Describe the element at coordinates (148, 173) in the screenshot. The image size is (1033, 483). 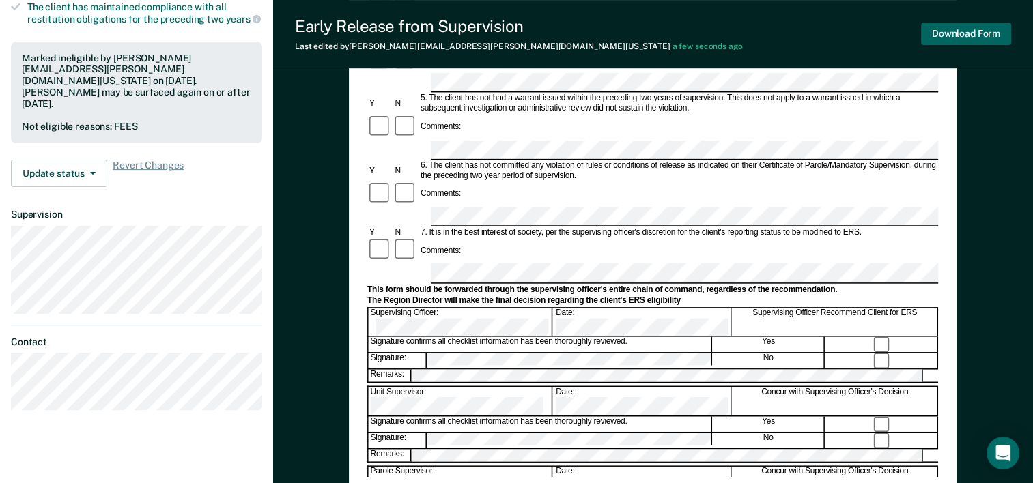
I see `span: Revert Changes` at that location.